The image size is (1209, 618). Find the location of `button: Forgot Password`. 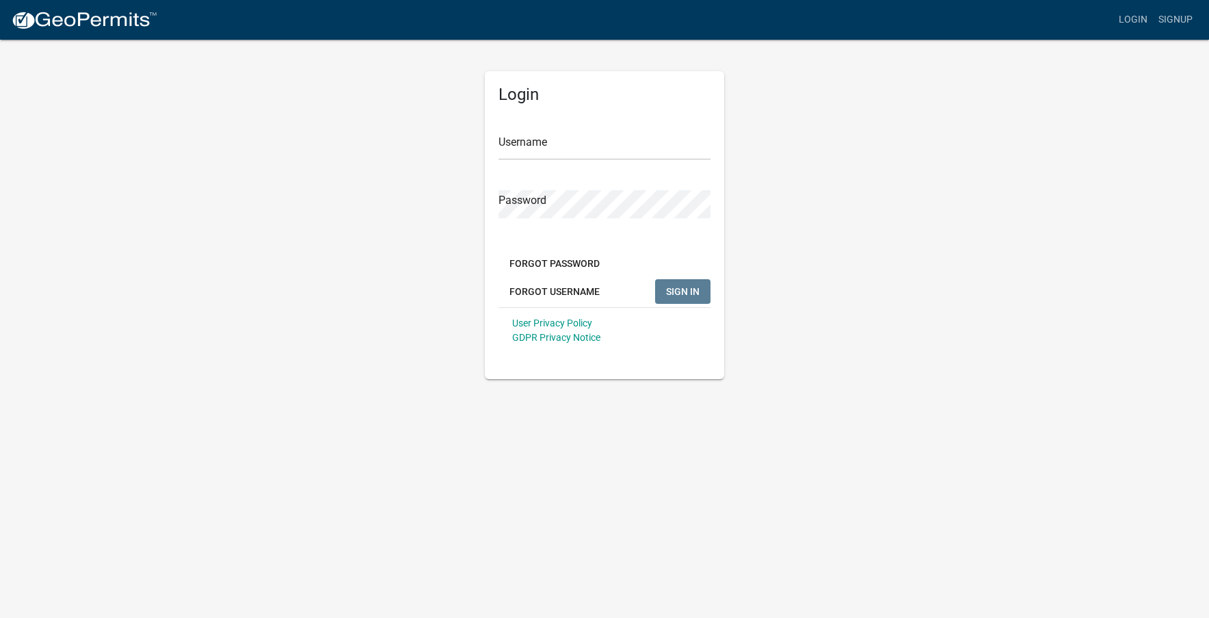

button: Forgot Password is located at coordinates (555, 263).